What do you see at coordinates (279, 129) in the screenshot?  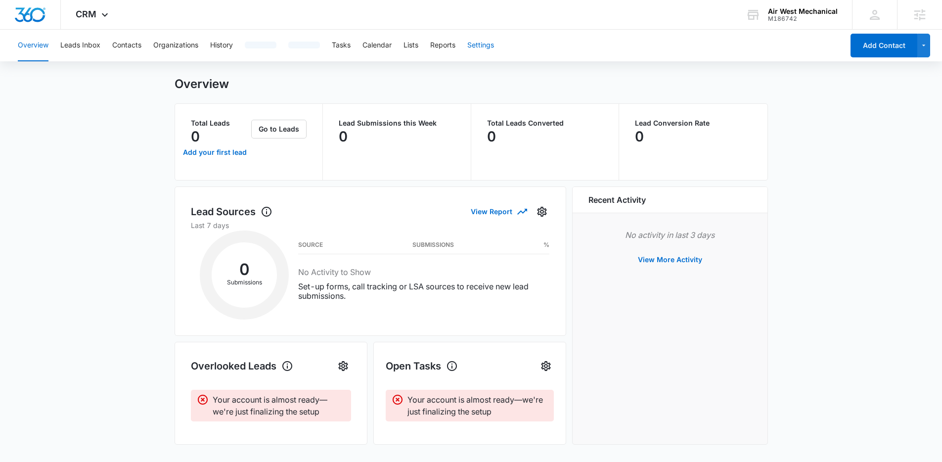 I see `a: Go to Leads` at bounding box center [279, 129].